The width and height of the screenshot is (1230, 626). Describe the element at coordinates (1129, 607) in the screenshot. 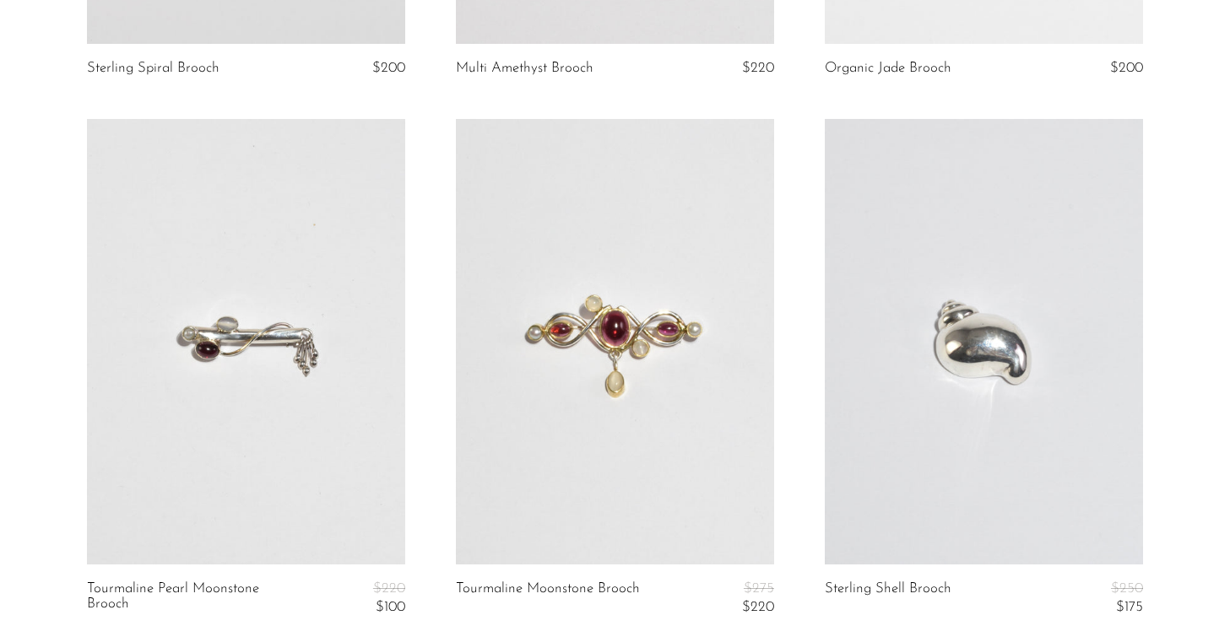

I see `span: $175` at that location.